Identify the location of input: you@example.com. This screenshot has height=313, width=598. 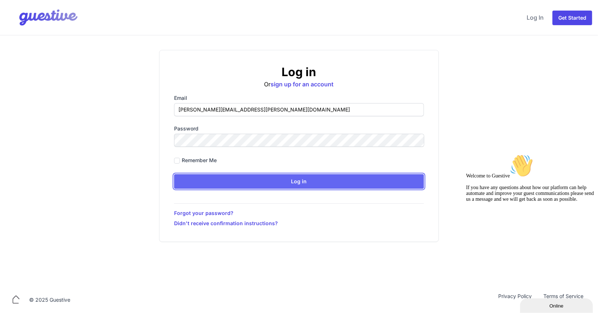
(299, 110).